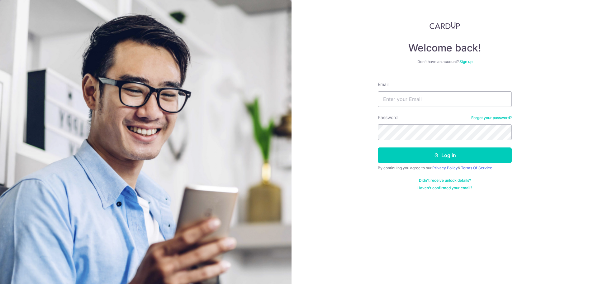 The height and width of the screenshot is (284, 598). What do you see at coordinates (466, 61) in the screenshot?
I see `a: Sign up` at bounding box center [466, 61].